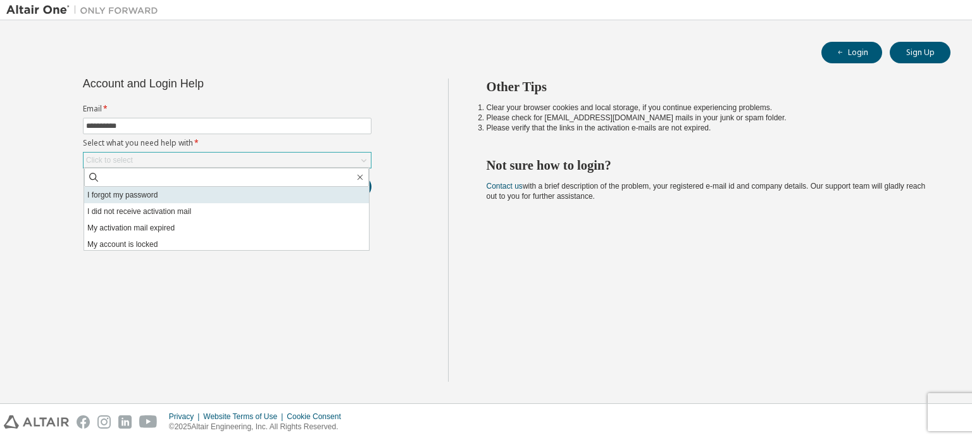 This screenshot has width=972, height=440. Describe the element at coordinates (708, 165) in the screenshot. I see `h2: Not sure how to login?` at that location.